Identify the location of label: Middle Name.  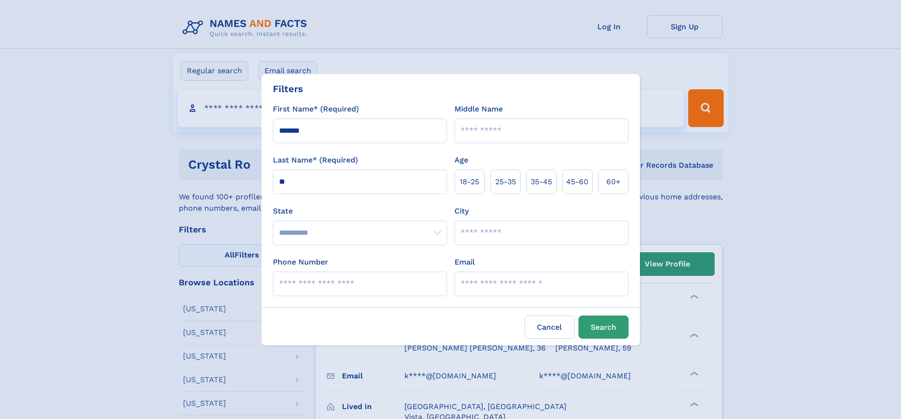
(479, 109).